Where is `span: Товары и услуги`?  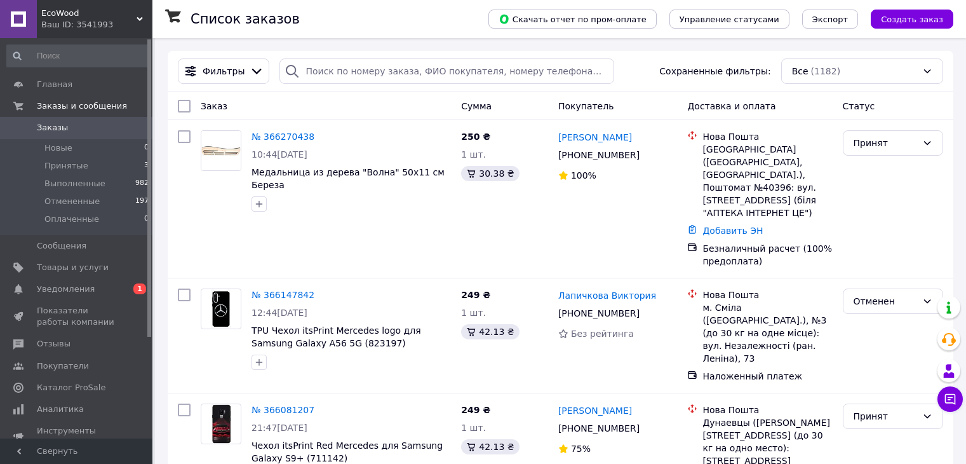 span: Товары и услуги is located at coordinates (72, 267).